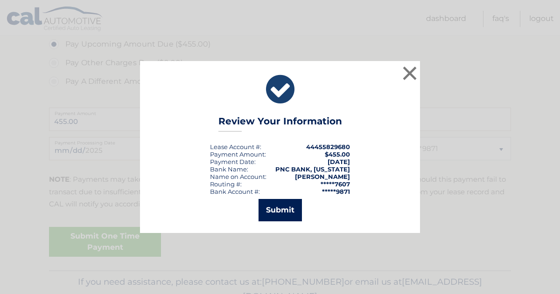 The height and width of the screenshot is (294, 560). I want to click on div: Bank Account #:, so click(235, 192).